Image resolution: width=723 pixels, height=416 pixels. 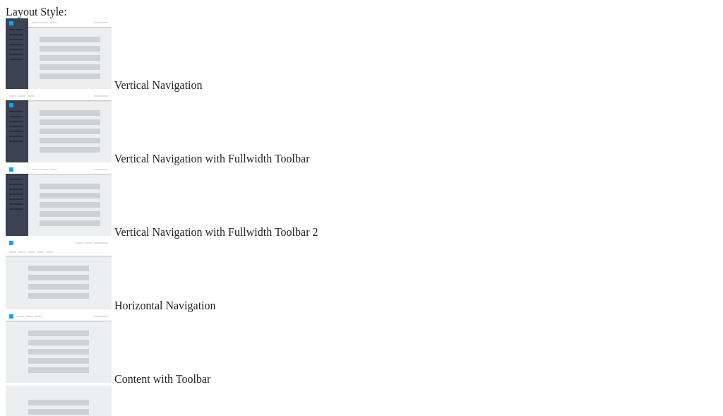 What do you see at coordinates (59, 274) in the screenshot?
I see `img: horizontal-nav.jpg` at bounding box center [59, 274].